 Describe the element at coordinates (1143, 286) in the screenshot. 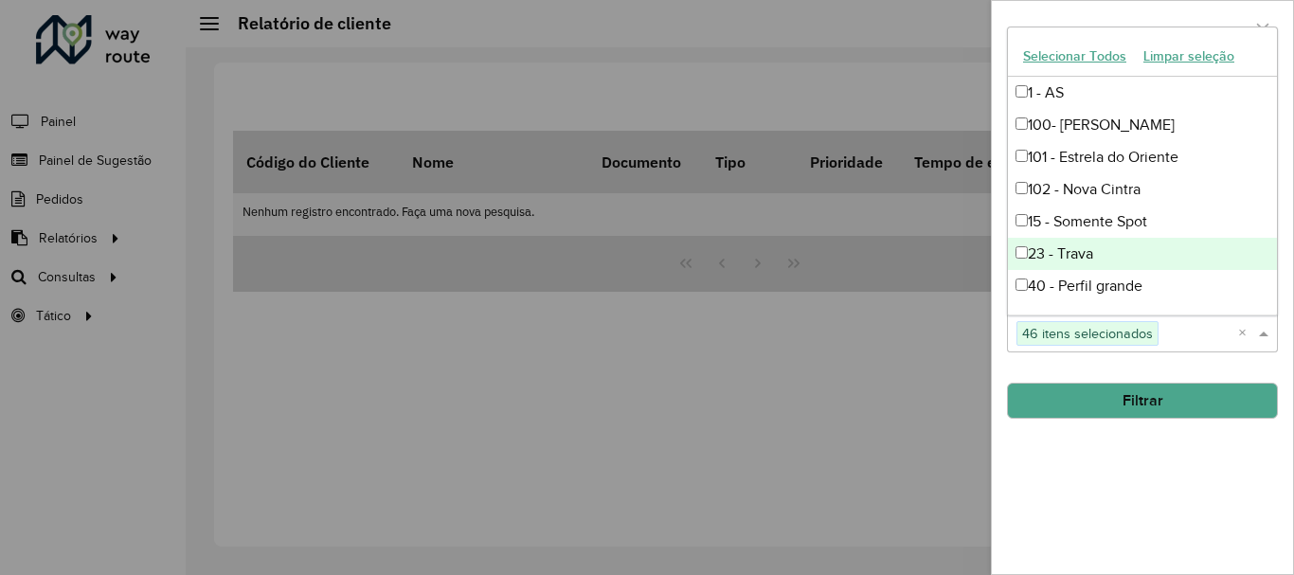

I see `div: 40 - Perfil grande` at that location.